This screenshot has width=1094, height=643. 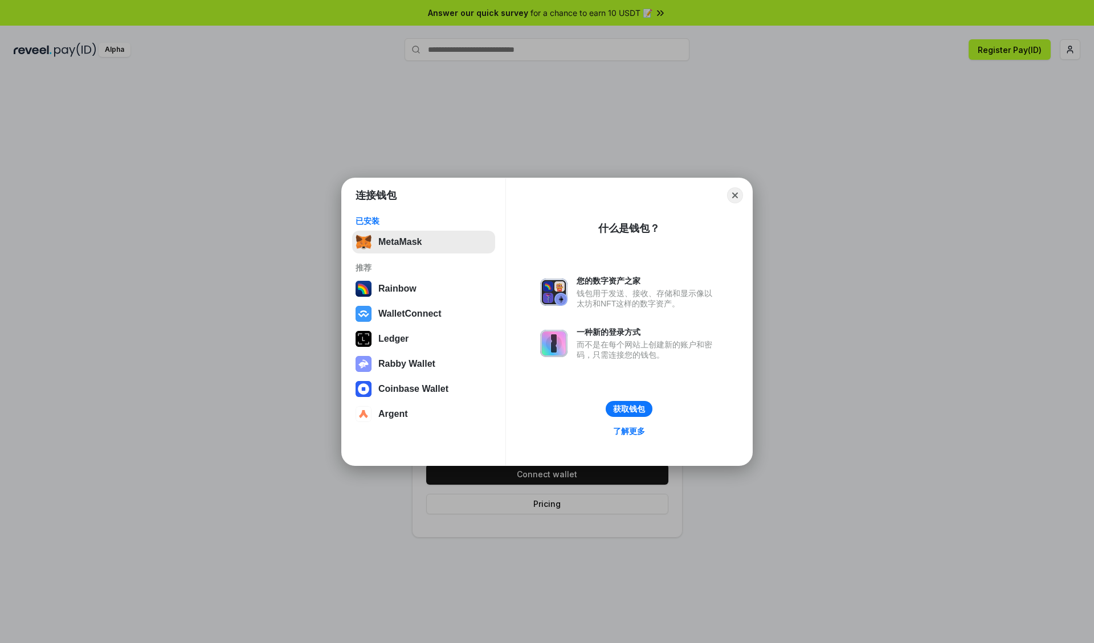 I want to click on div: 获取钱包, so click(x=629, y=409).